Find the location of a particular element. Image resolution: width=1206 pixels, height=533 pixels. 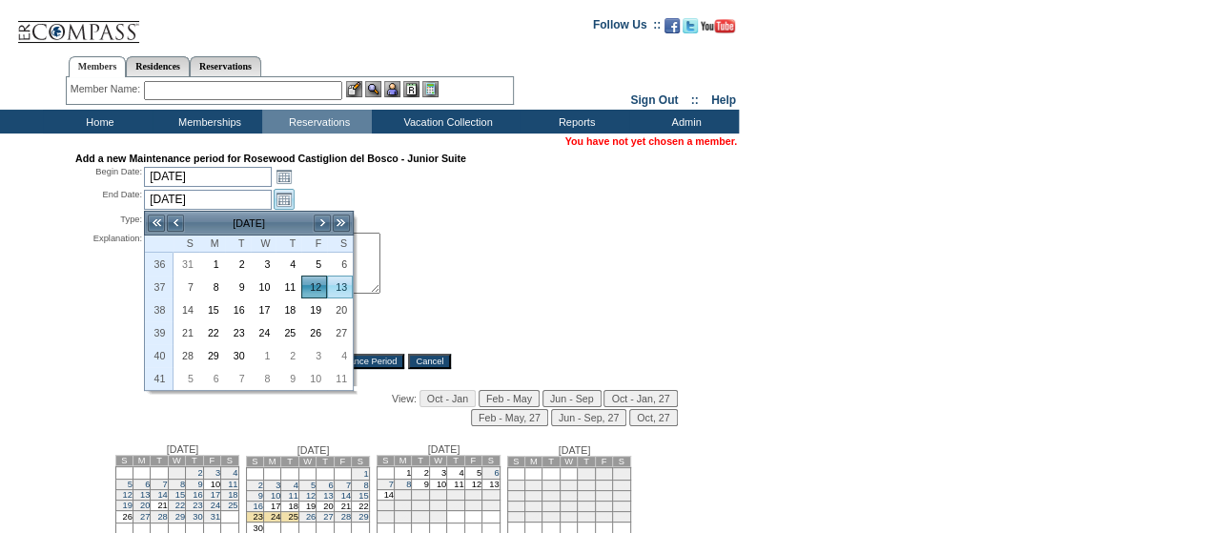

a: 23 is located at coordinates (237, 333).